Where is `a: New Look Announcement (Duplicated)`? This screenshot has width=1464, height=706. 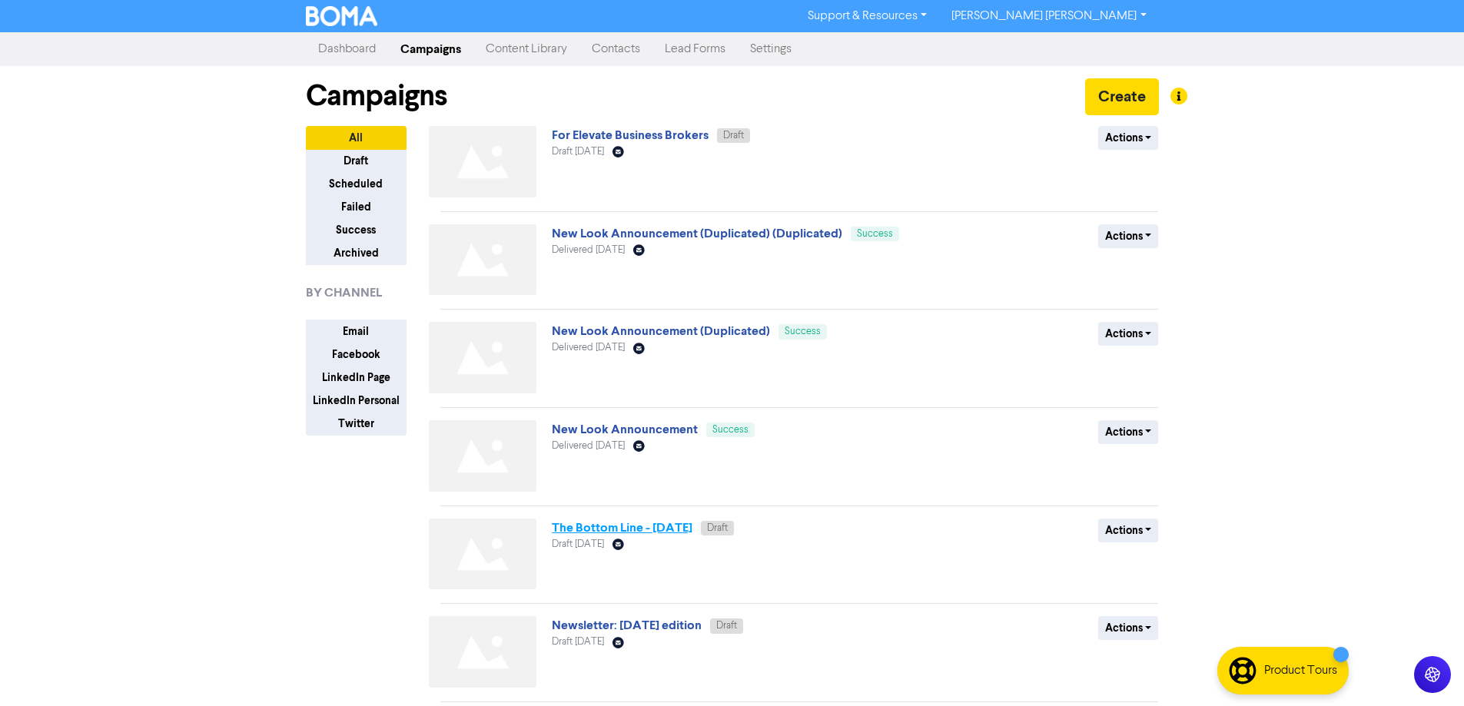 a: New Look Announcement (Duplicated) is located at coordinates (661, 331).